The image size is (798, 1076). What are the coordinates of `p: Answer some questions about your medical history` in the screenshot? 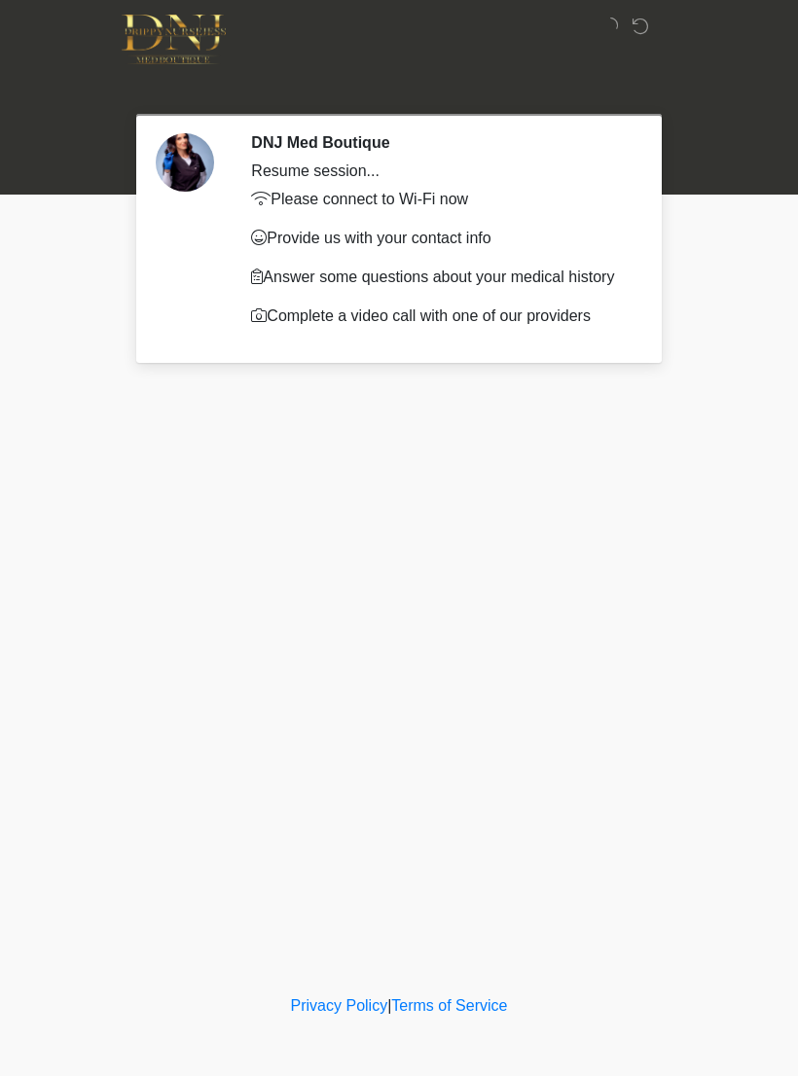 It's located at (439, 277).